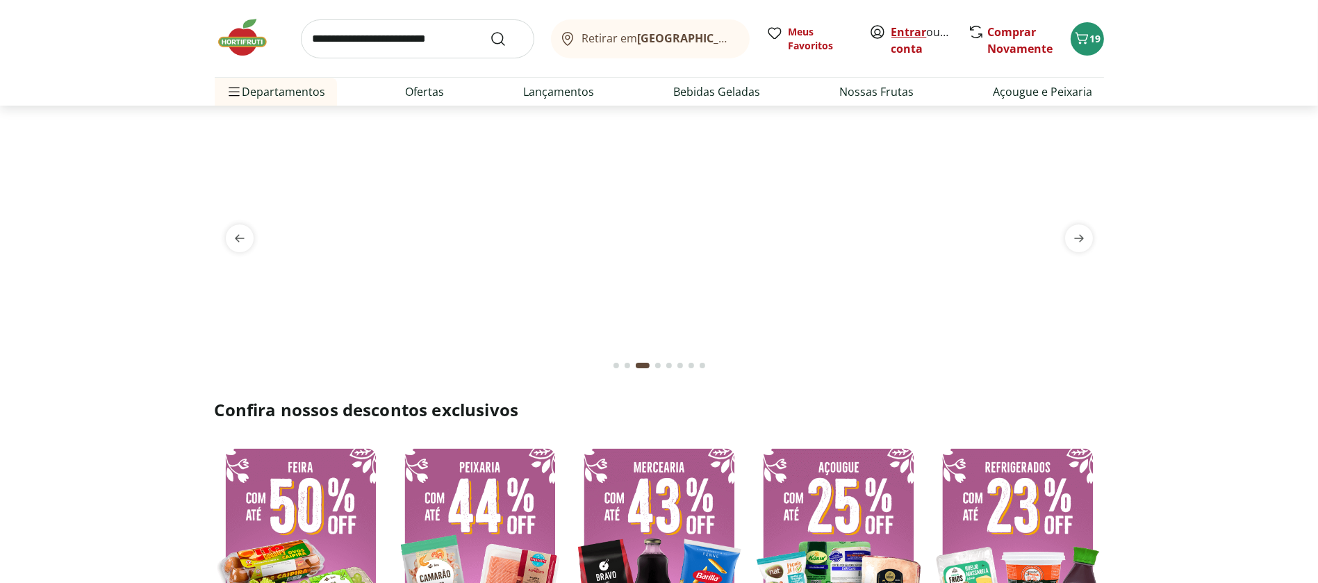 The width and height of the screenshot is (1318, 583). I want to click on button: Menu, so click(234, 92).